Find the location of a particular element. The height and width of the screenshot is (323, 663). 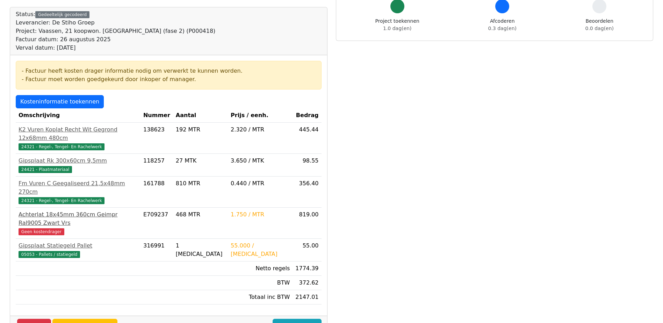

span: 24421 - Plaatmateriaal is located at coordinates (45, 169).